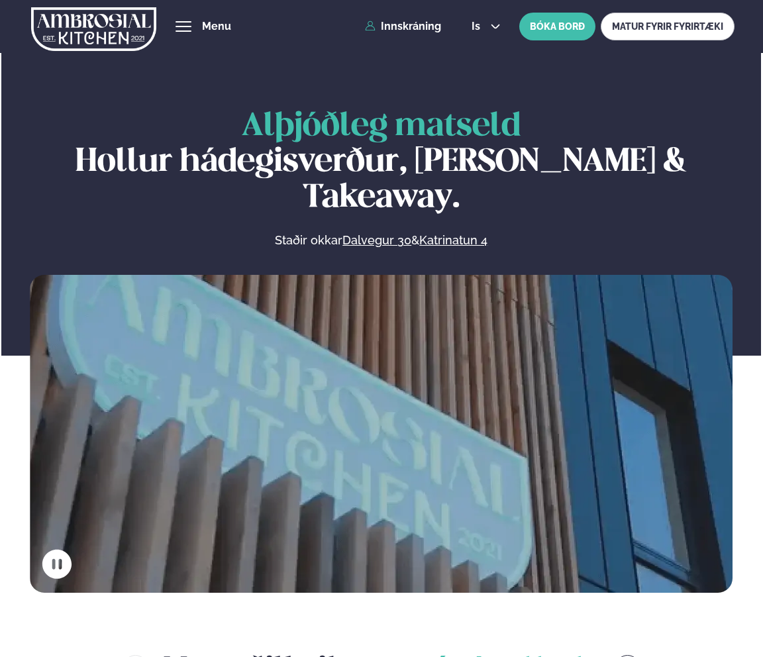 This screenshot has width=763, height=657. What do you see at coordinates (184, 27) in the screenshot?
I see `button: hamburger` at bounding box center [184, 27].